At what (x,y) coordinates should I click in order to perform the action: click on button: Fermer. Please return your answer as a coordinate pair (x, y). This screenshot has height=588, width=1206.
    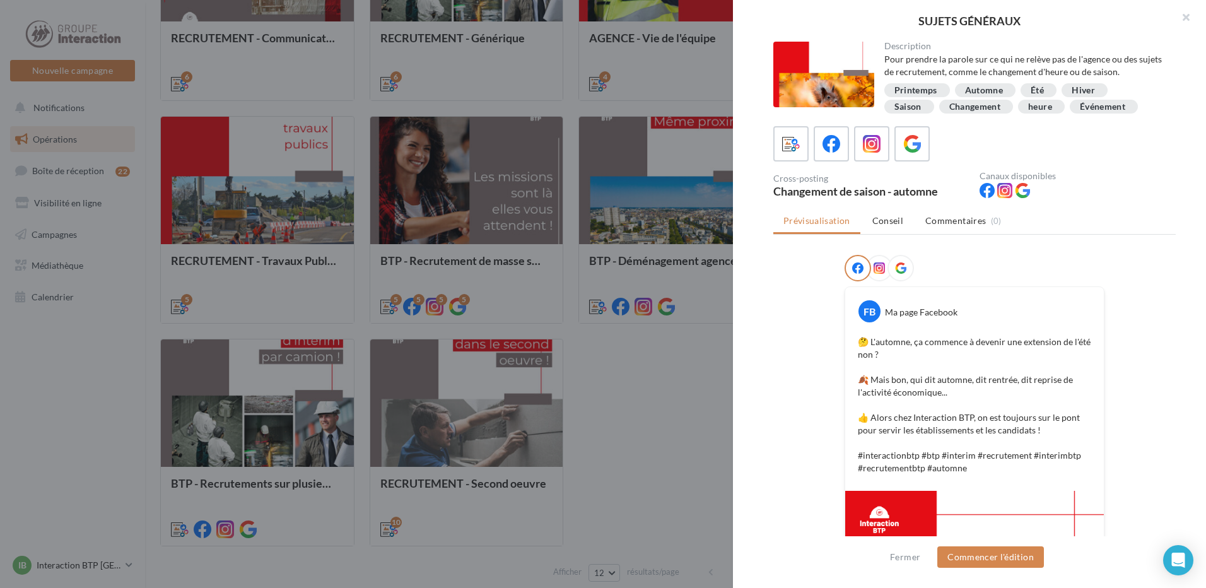
    Looking at the image, I should click on (905, 557).